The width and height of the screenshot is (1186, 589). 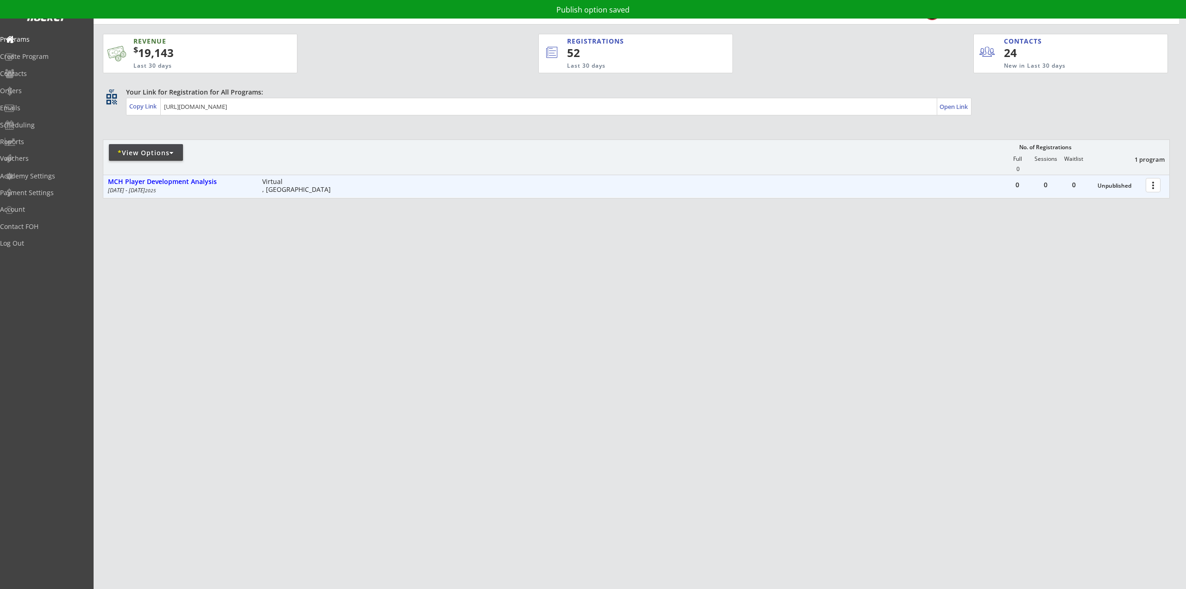 What do you see at coordinates (201, 53) in the screenshot?
I see `div: 19,143` at bounding box center [201, 53].